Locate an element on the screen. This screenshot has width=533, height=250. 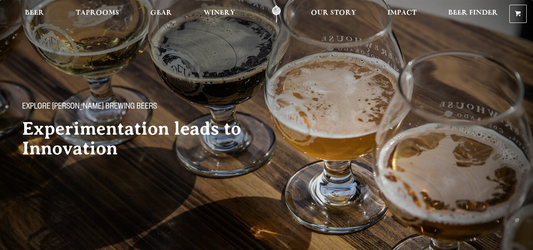
a: Odell Home is located at coordinates (276, 14).